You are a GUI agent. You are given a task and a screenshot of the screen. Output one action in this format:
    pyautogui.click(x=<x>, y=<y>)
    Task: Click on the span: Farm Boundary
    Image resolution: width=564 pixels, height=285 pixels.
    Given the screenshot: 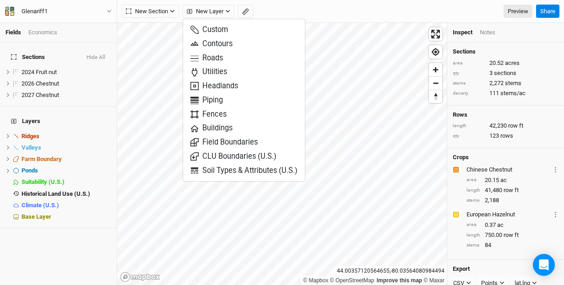 What is the action you would take?
    pyautogui.click(x=42, y=159)
    